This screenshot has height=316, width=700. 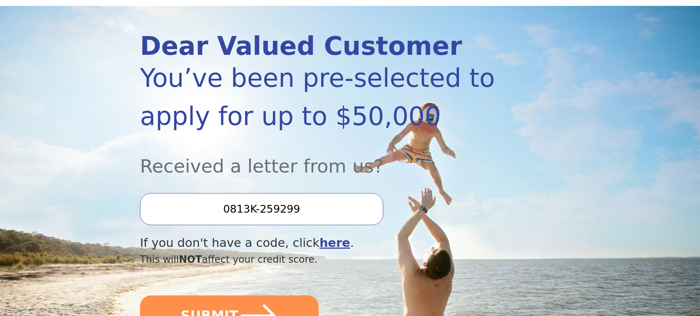 I want to click on div: Dear Valued Customer, so click(x=318, y=46).